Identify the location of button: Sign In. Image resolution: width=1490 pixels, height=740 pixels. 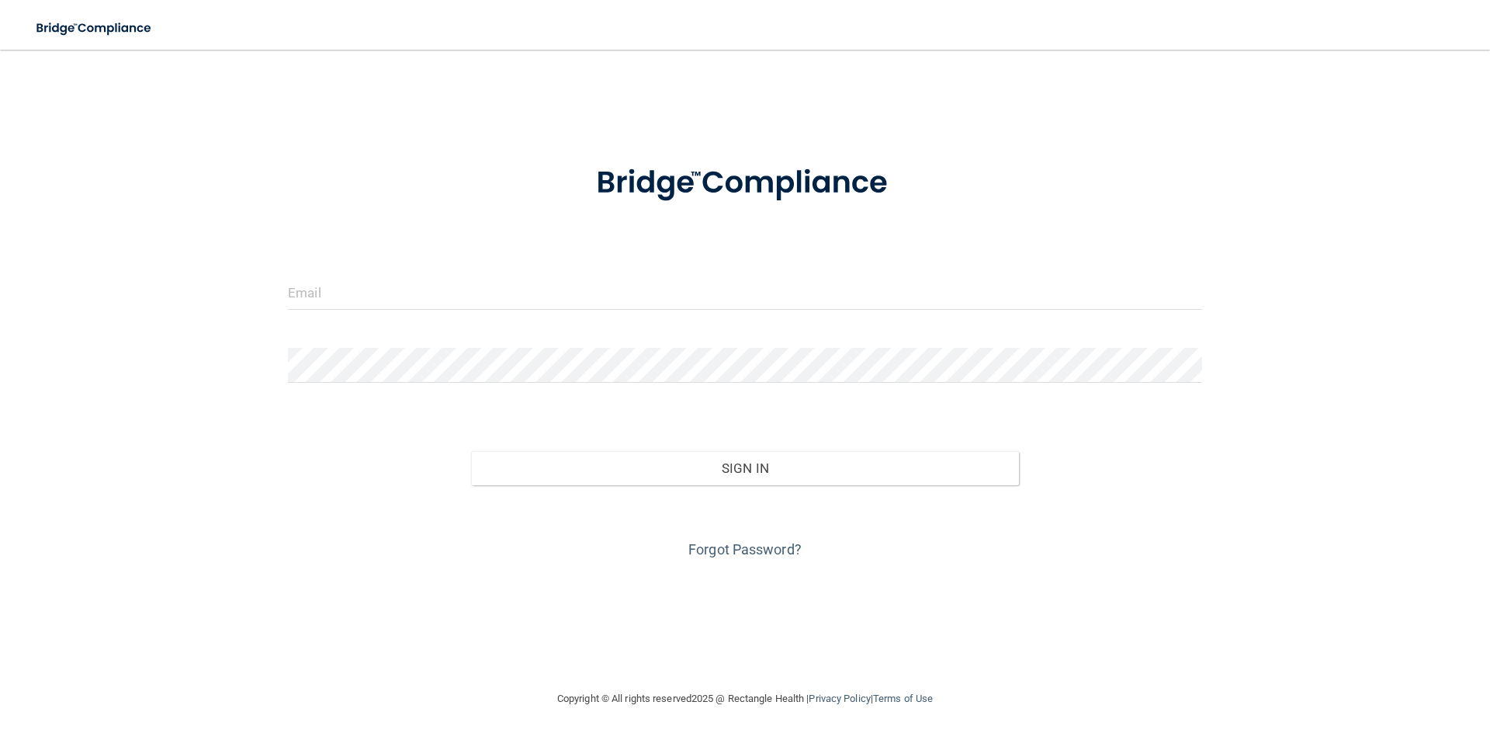
(745, 468).